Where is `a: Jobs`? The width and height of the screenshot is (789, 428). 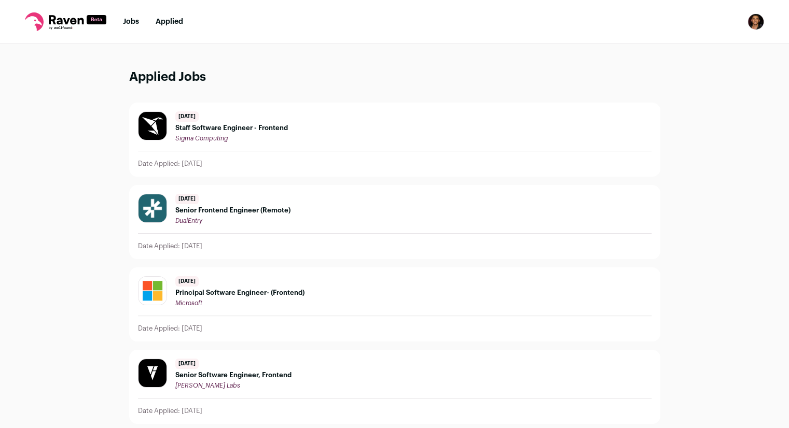 a: Jobs is located at coordinates (131, 22).